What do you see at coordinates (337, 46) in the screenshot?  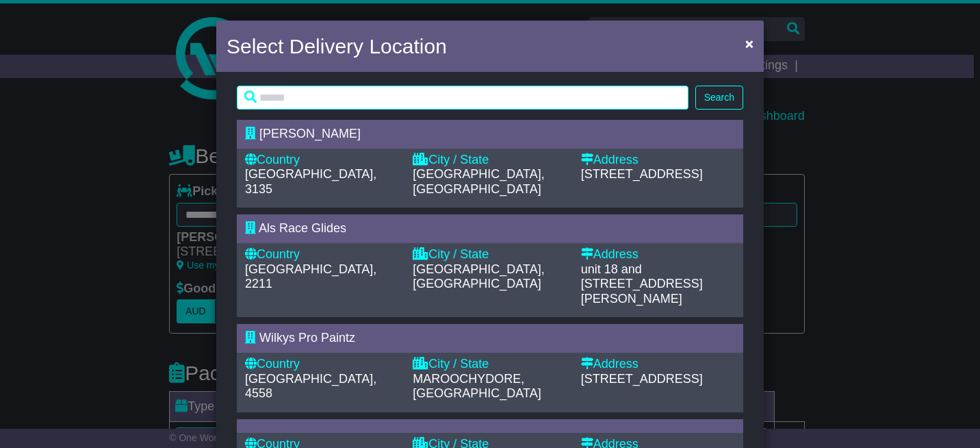 I see `h4: Select Delivery Location` at bounding box center [337, 46].